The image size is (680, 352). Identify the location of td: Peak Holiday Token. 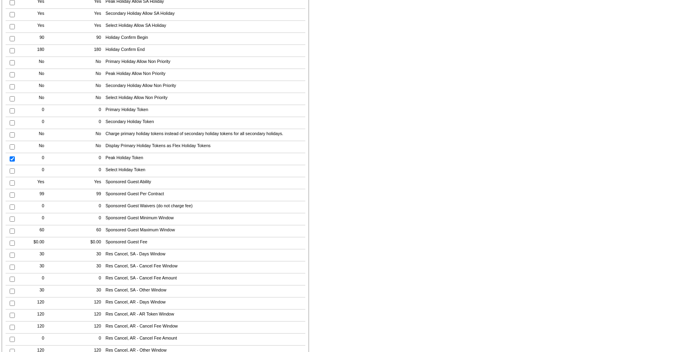
(204, 159).